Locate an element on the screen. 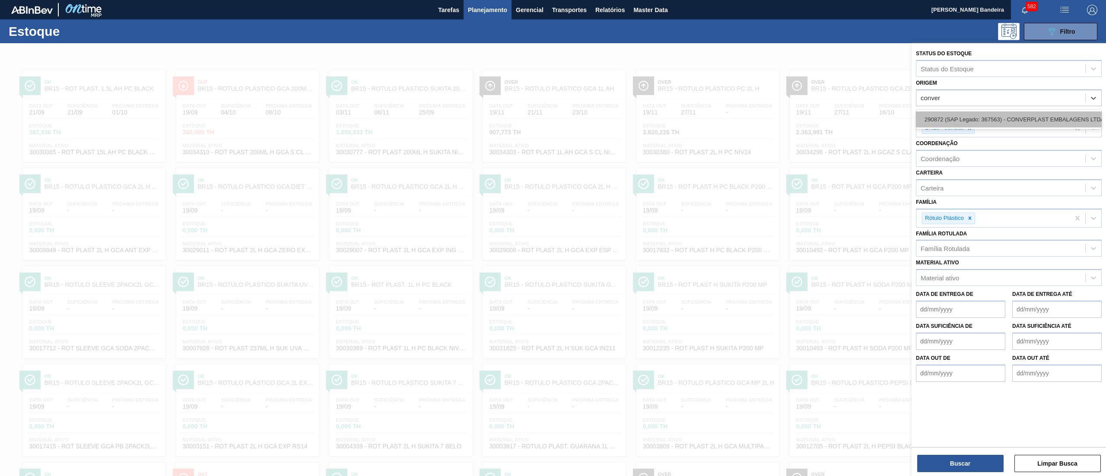 The width and height of the screenshot is (1106, 476). button: Filtro is located at coordinates (1061, 32).